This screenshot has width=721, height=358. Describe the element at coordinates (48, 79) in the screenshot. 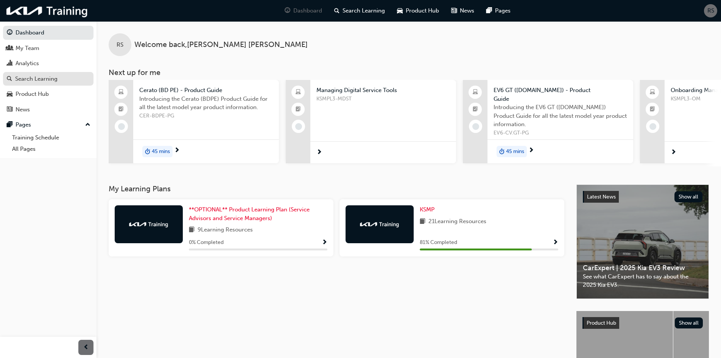

I see `a: Search Learning` at that location.